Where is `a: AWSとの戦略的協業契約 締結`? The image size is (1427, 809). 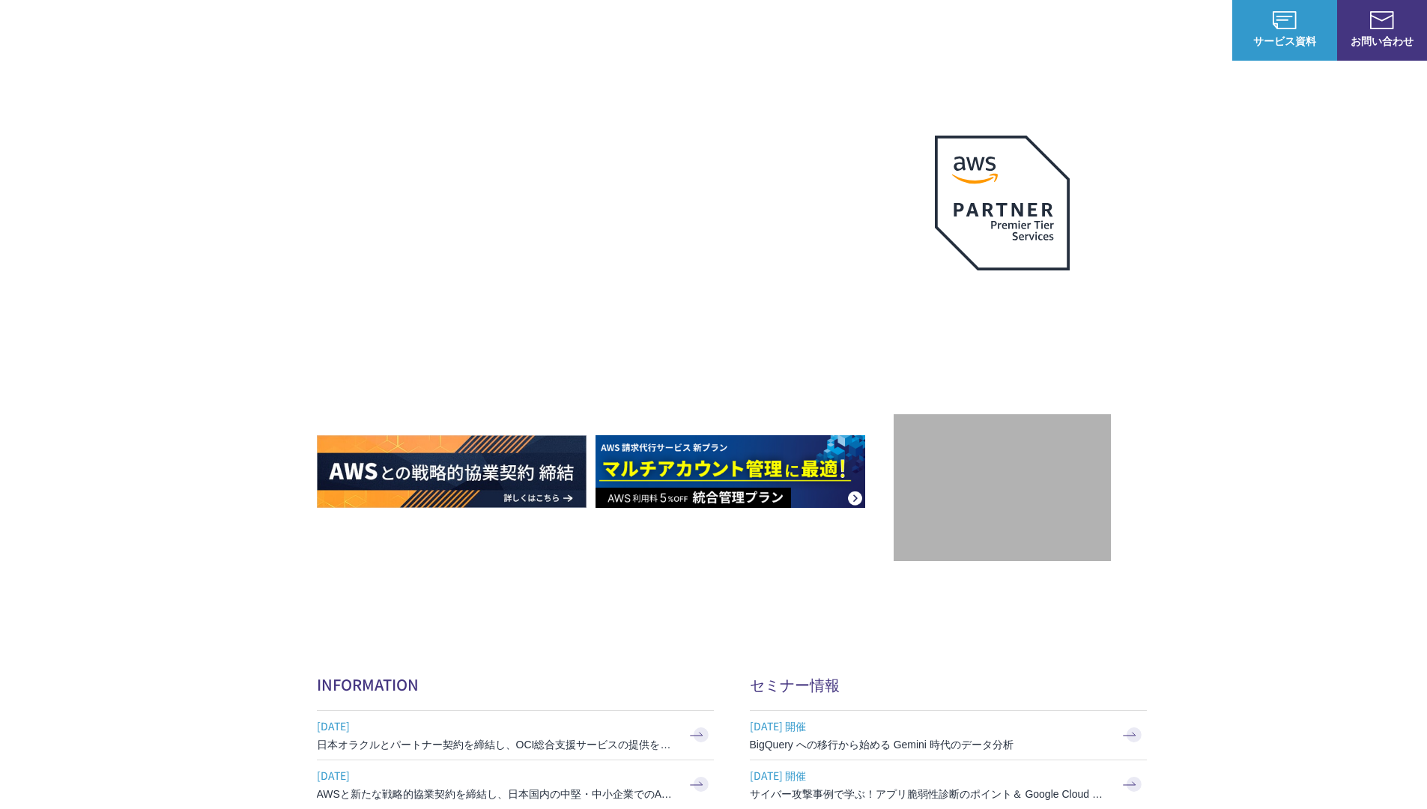
a: AWSとの戦略的協業契約 締結 is located at coordinates (452, 471).